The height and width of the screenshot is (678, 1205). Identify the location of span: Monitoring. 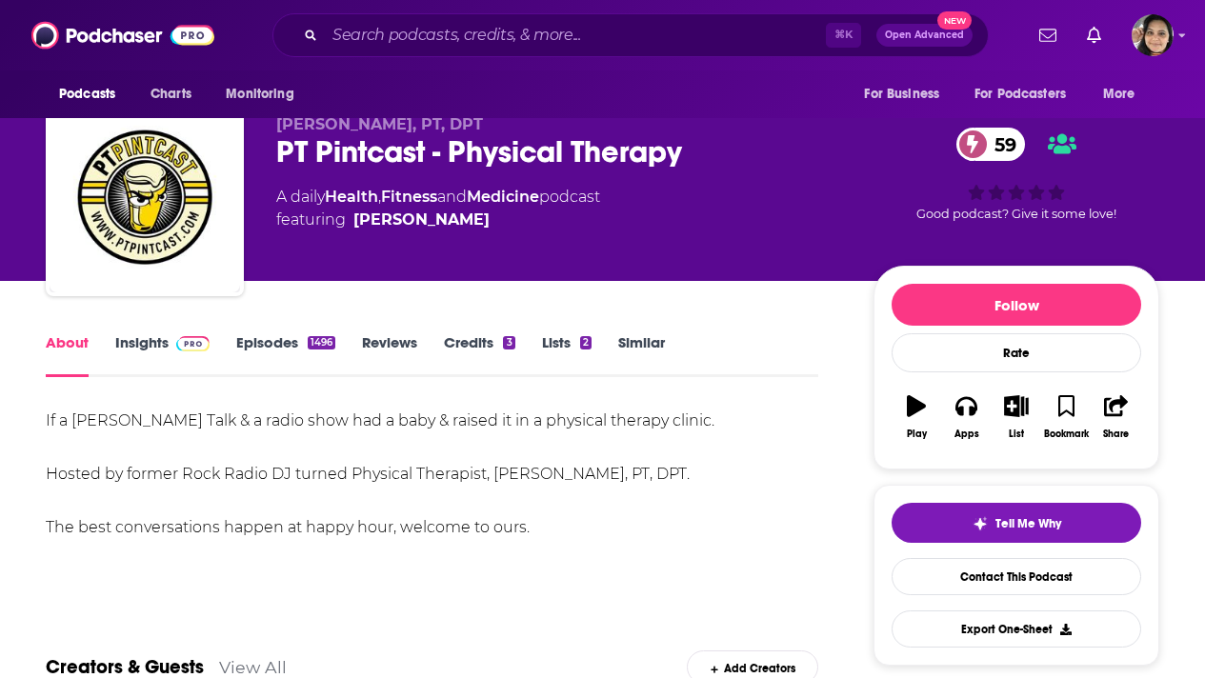
(259, 94).